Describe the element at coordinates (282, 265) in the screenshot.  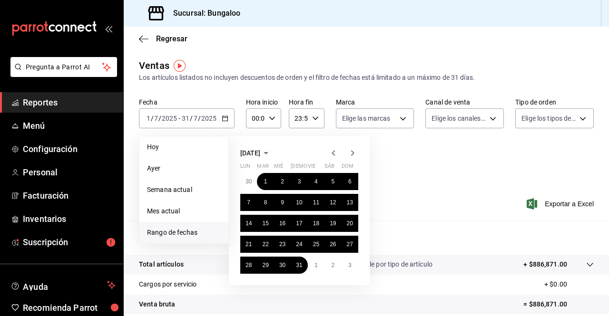
I see `button: 30 de julio de 2025` at that location.